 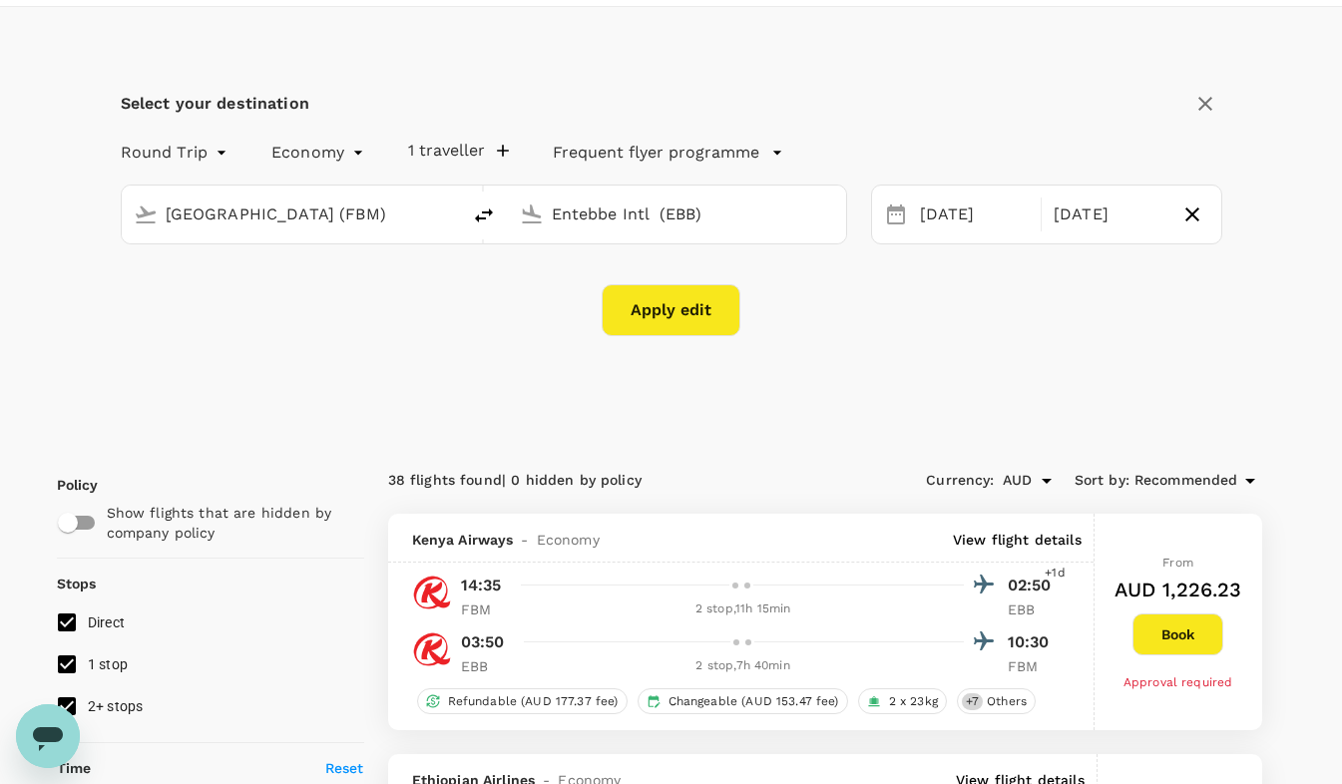 What do you see at coordinates (108, 665) in the screenshot?
I see `span: 1 stop` at bounding box center [108, 665].